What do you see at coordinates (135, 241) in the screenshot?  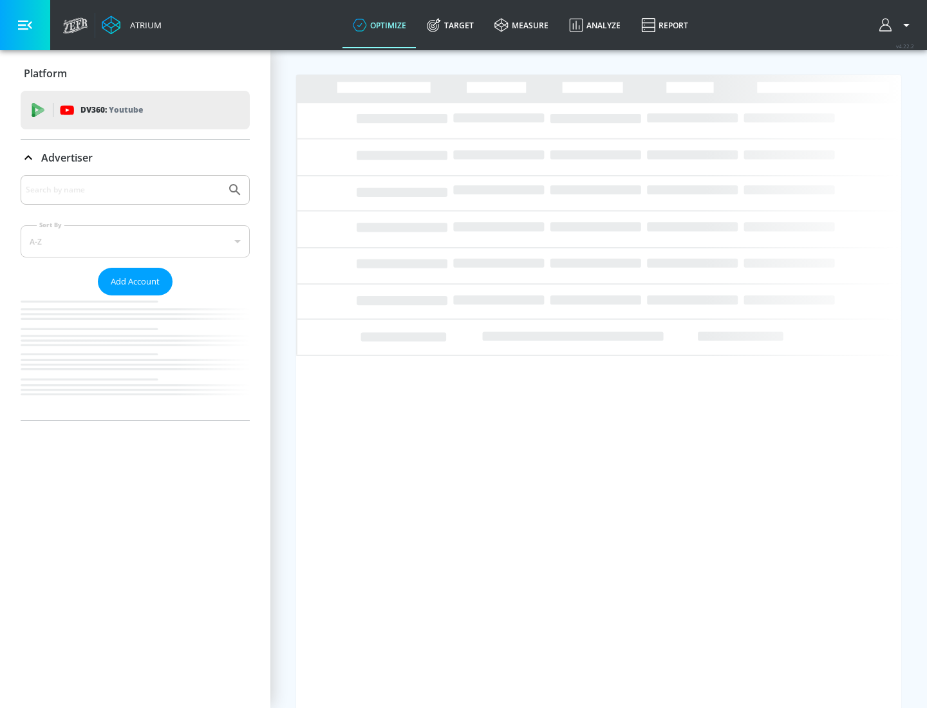 I see `div: A-Z` at bounding box center [135, 241].